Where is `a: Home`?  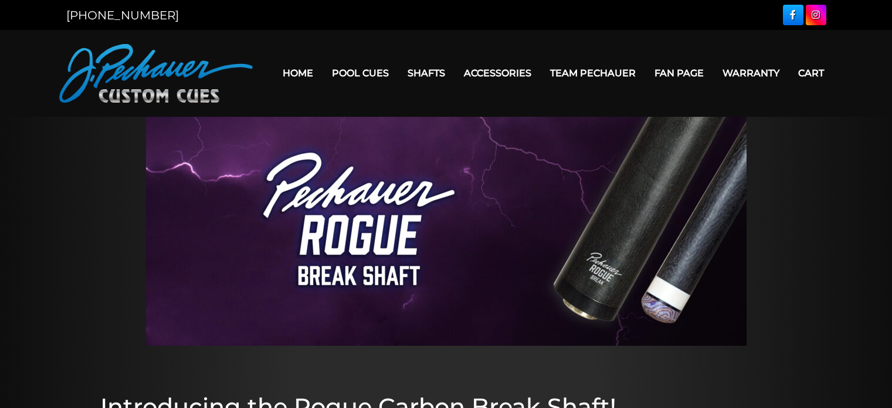
a: Home is located at coordinates (298, 73).